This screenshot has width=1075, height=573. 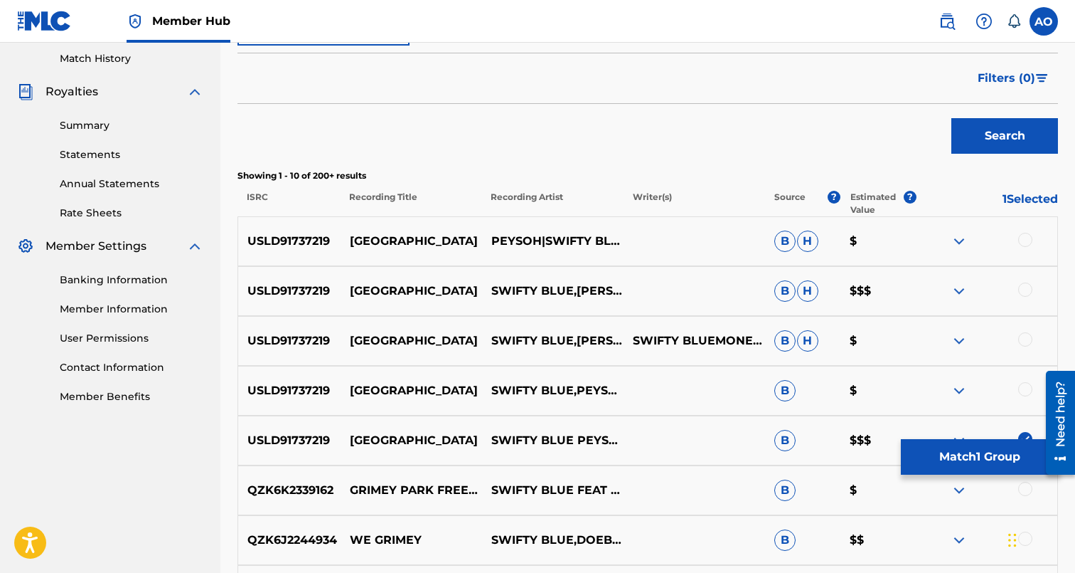 I want to click on p: Showing 1 - 10 of 200+ results, so click(x=648, y=176).